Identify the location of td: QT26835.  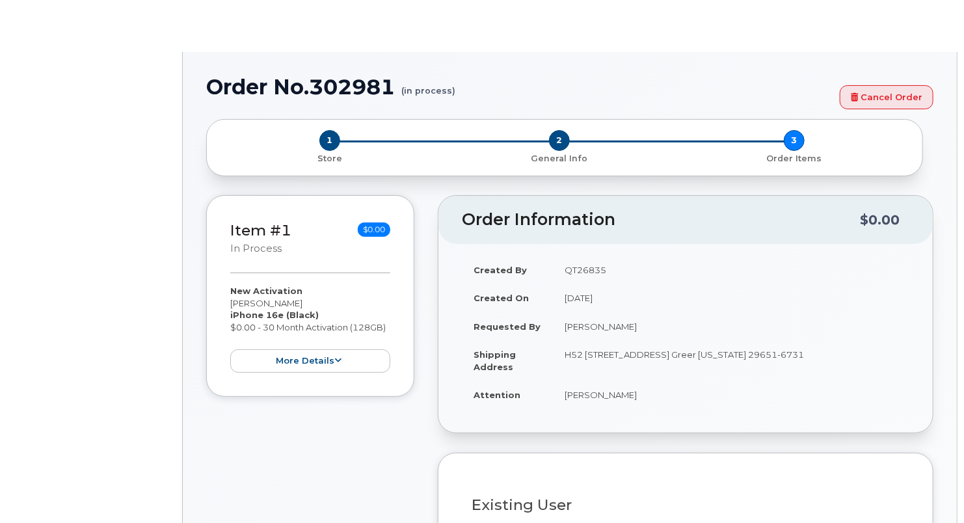
(731, 270).